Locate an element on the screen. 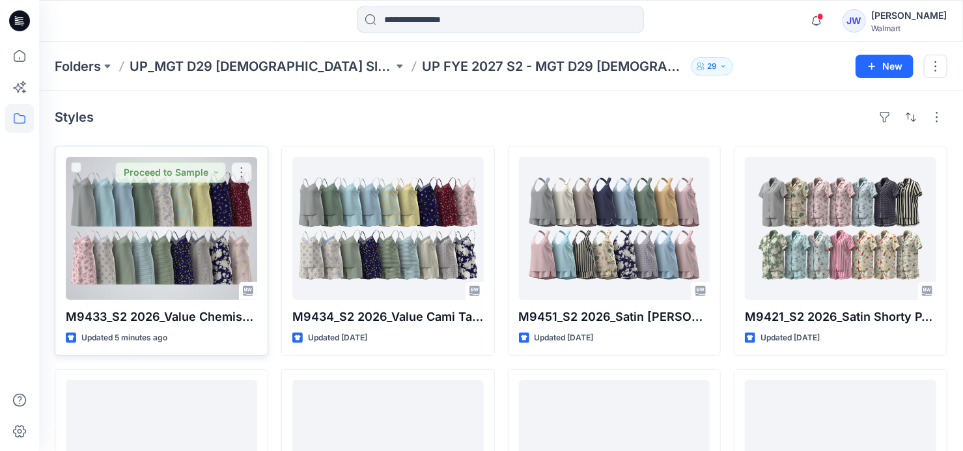 The width and height of the screenshot is (963, 451). div: Walmart is located at coordinates (909, 28).